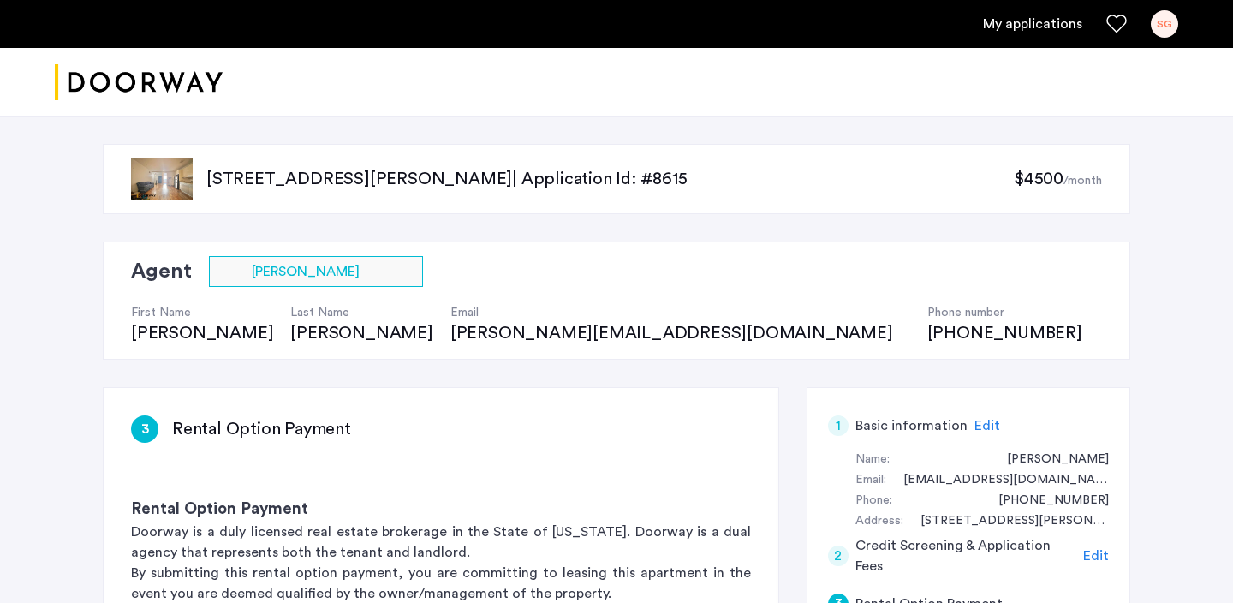  Describe the element at coordinates (872, 460) in the screenshot. I see `div: Name:` at that location.